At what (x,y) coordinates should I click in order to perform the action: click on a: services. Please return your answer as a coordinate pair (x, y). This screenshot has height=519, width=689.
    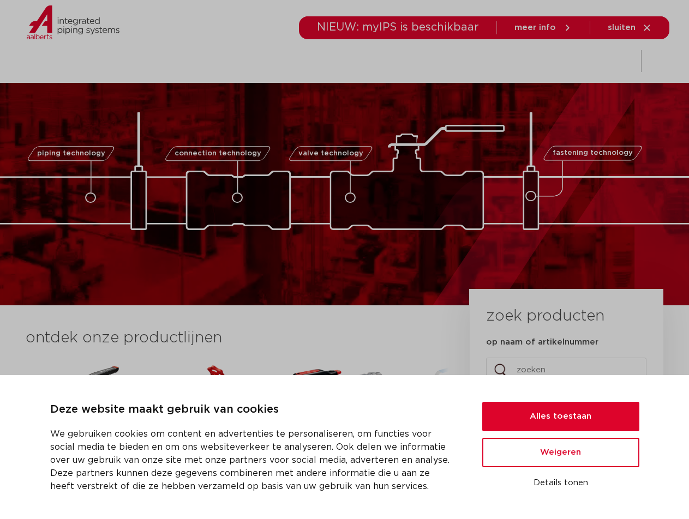
    Looking at the image, I should click on (483, 61).